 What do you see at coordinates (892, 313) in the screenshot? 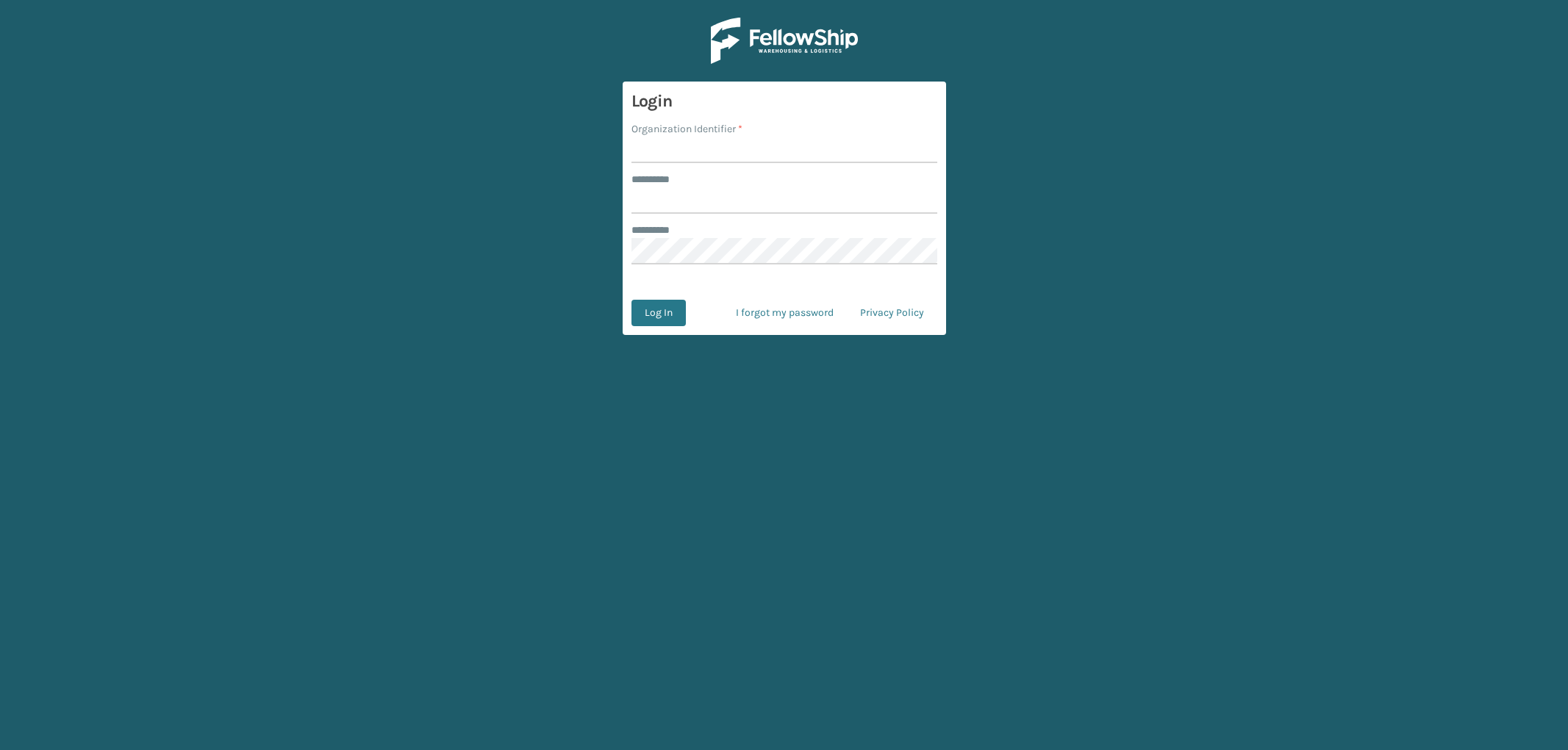
I see `a: Privacy Policy` at bounding box center [892, 313].